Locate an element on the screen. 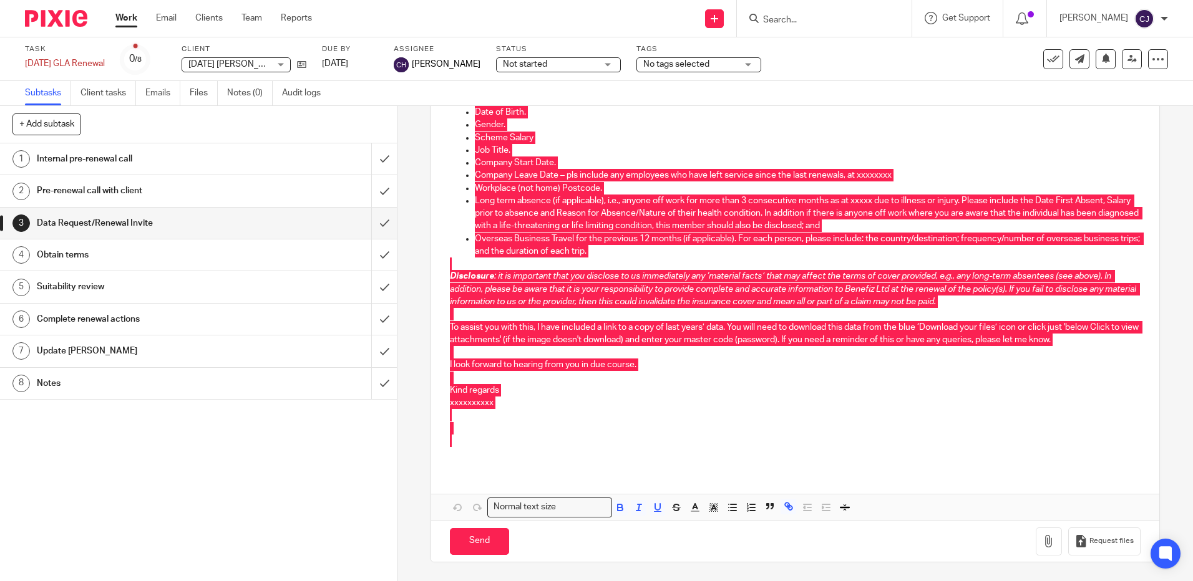 The height and width of the screenshot is (581, 1193). div: 4 is located at coordinates (21, 255).